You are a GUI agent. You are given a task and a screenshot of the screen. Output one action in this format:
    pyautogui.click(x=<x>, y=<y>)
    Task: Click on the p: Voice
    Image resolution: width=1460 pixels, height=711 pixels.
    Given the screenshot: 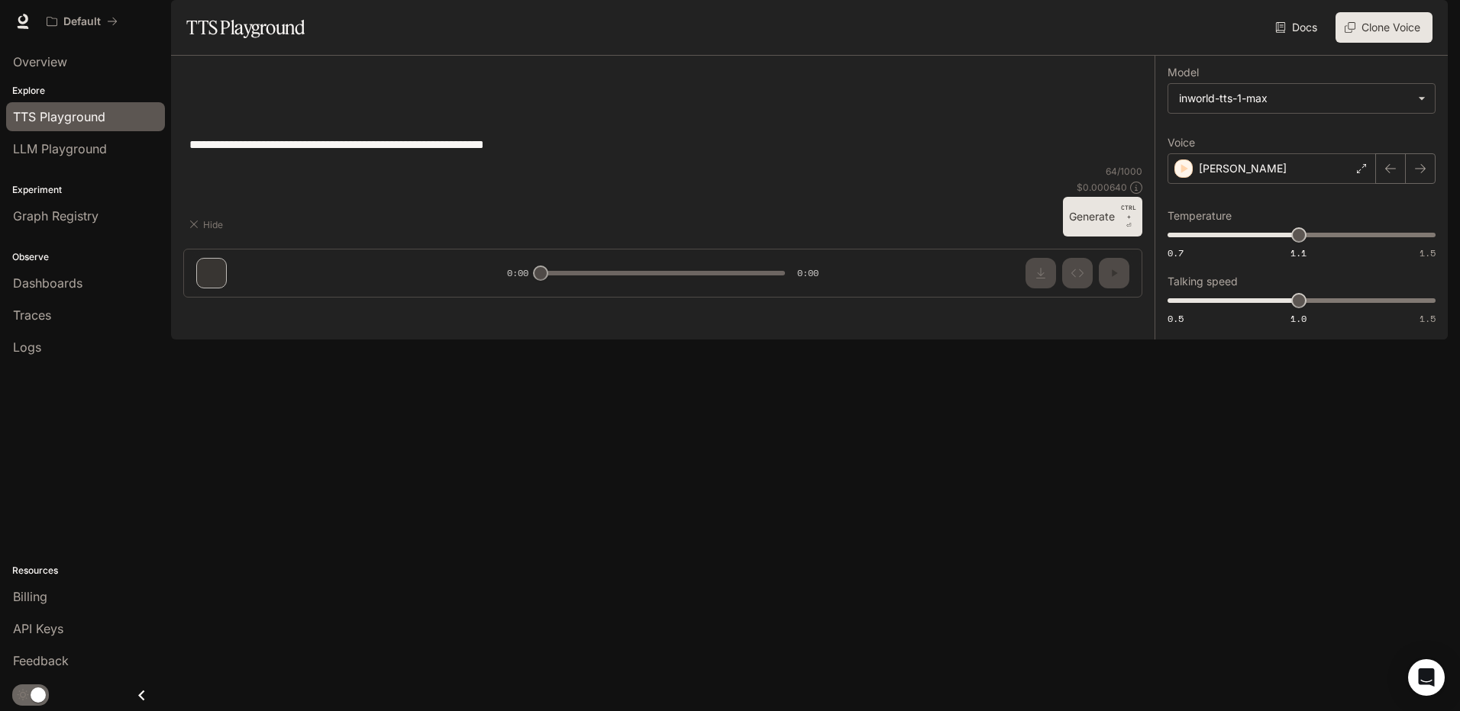 What is the action you would take?
    pyautogui.click(x=1181, y=143)
    